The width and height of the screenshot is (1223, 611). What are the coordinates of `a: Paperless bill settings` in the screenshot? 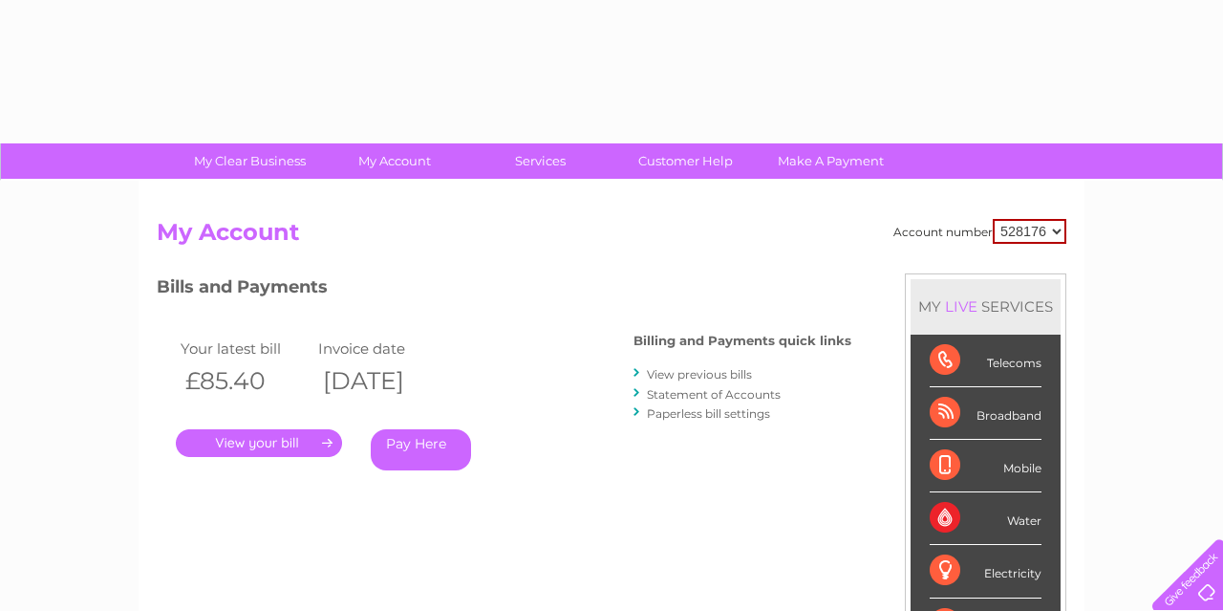 It's located at (708, 413).